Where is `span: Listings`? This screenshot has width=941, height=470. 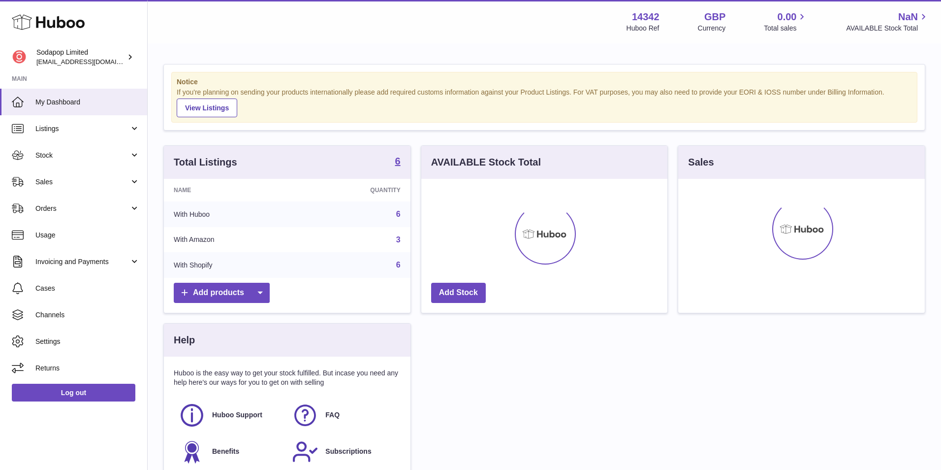
span: Listings is located at coordinates (82, 128).